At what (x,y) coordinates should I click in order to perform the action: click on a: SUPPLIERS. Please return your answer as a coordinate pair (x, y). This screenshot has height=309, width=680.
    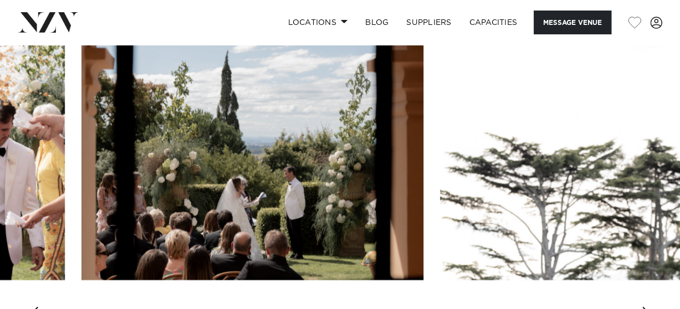
    Looking at the image, I should click on (429, 22).